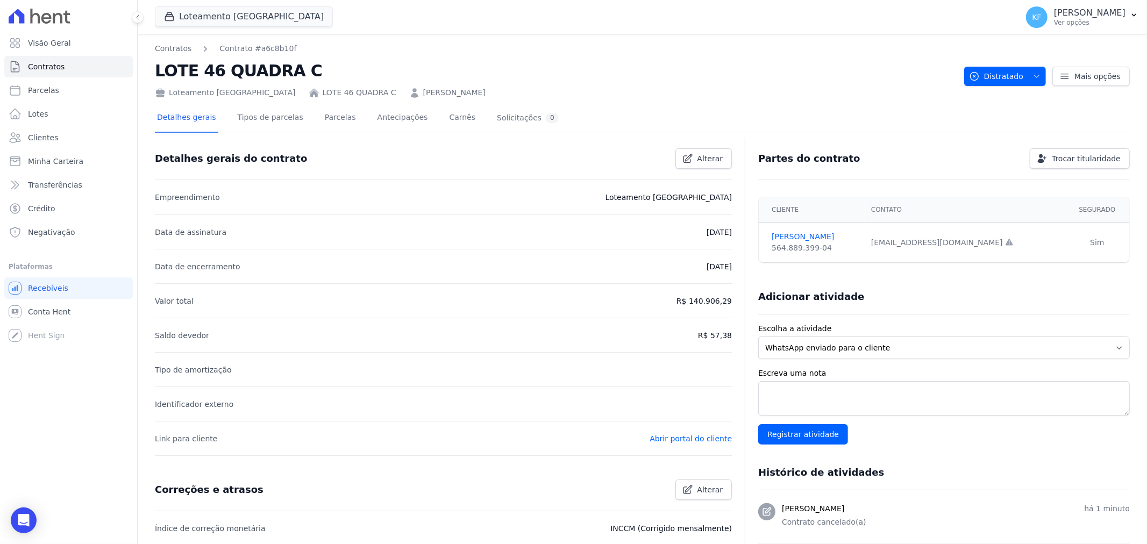  Describe the element at coordinates (359, 92) in the screenshot. I see `a: LOTE 46 QUADRA C` at that location.